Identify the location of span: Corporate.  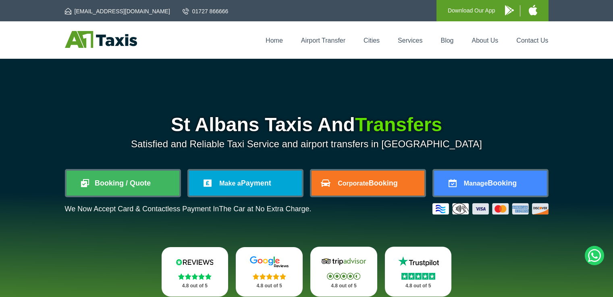
(353, 183).